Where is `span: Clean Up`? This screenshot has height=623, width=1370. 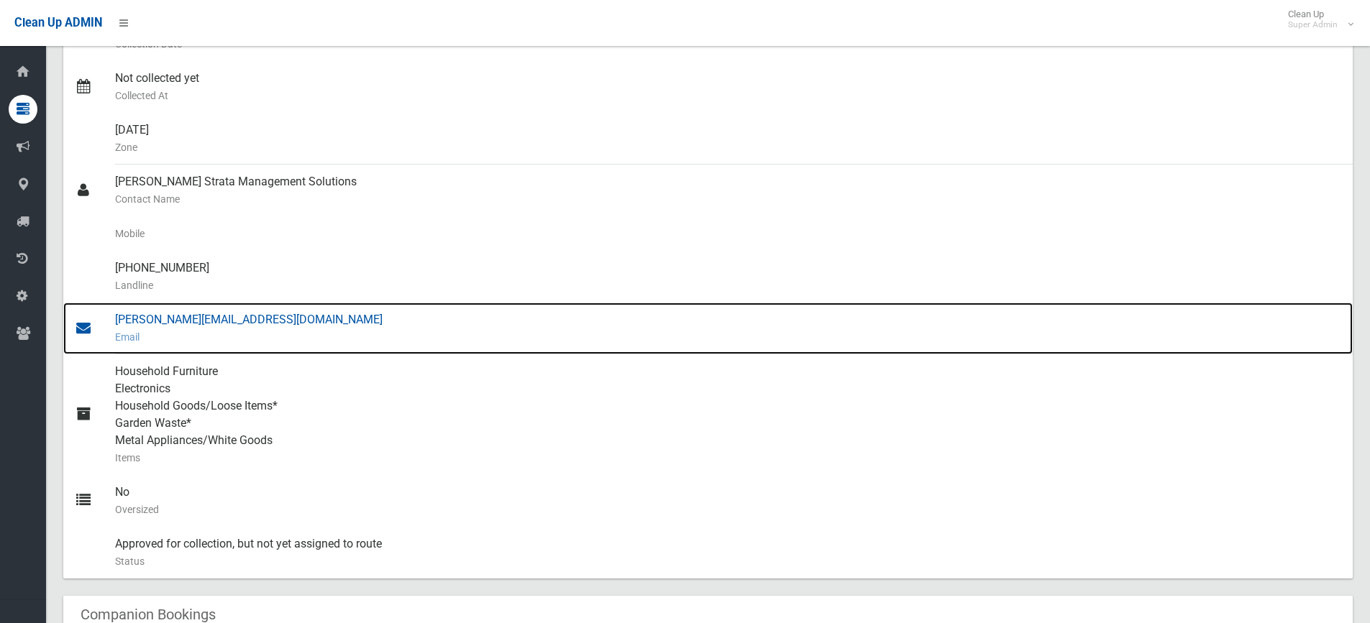
span: Clean Up is located at coordinates (1316, 19).